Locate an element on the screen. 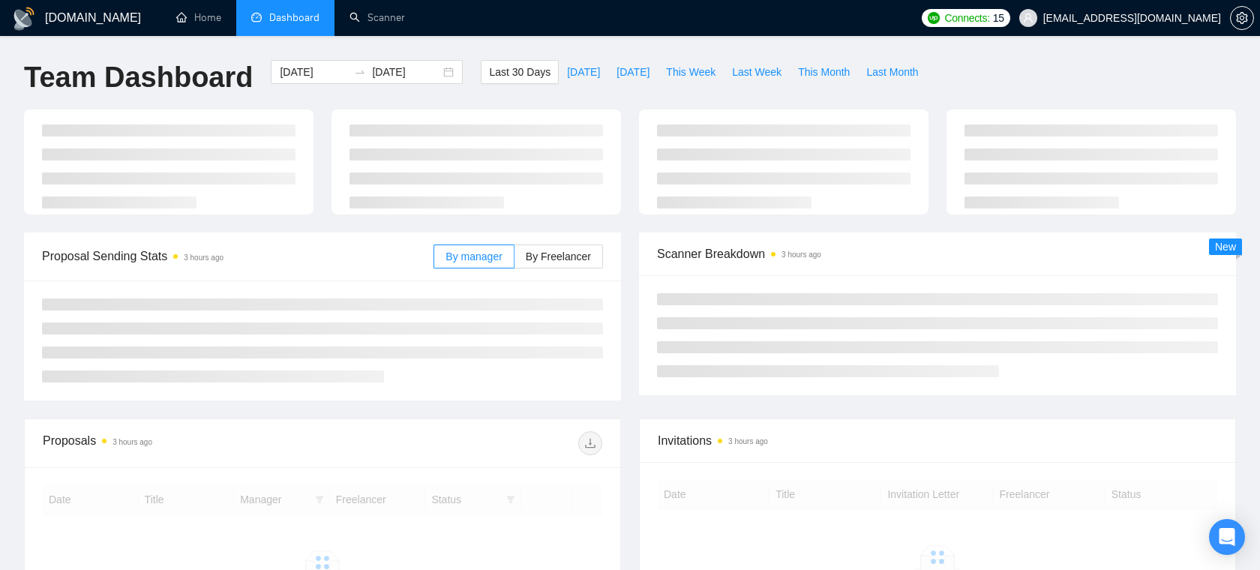  button: Last Month is located at coordinates (892, 72).